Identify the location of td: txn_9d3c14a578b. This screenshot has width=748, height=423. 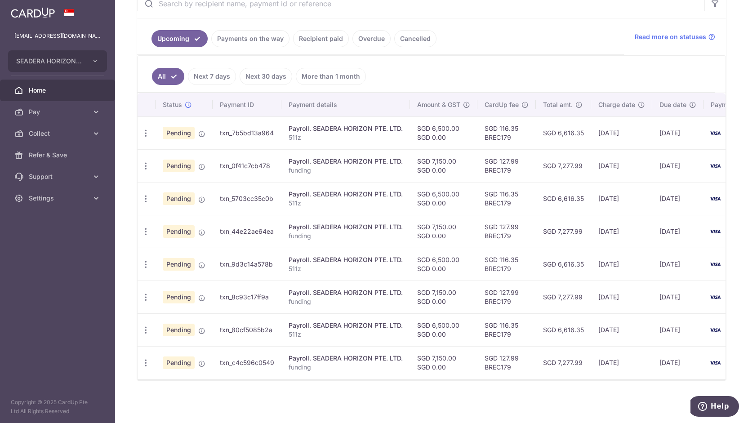
(247, 264).